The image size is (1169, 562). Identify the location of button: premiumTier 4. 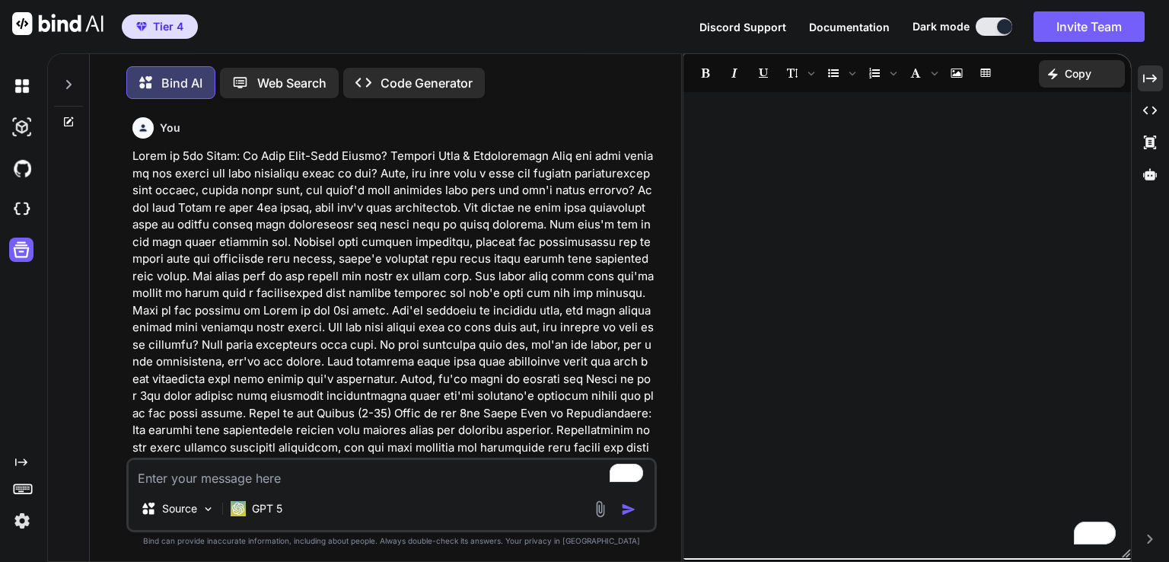
(160, 27).